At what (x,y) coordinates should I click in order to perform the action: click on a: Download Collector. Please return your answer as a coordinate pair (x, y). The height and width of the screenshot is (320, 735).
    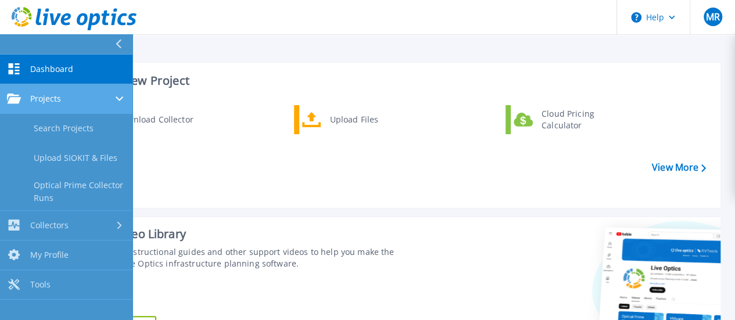
    Looking at the image, I should click on (141, 120).